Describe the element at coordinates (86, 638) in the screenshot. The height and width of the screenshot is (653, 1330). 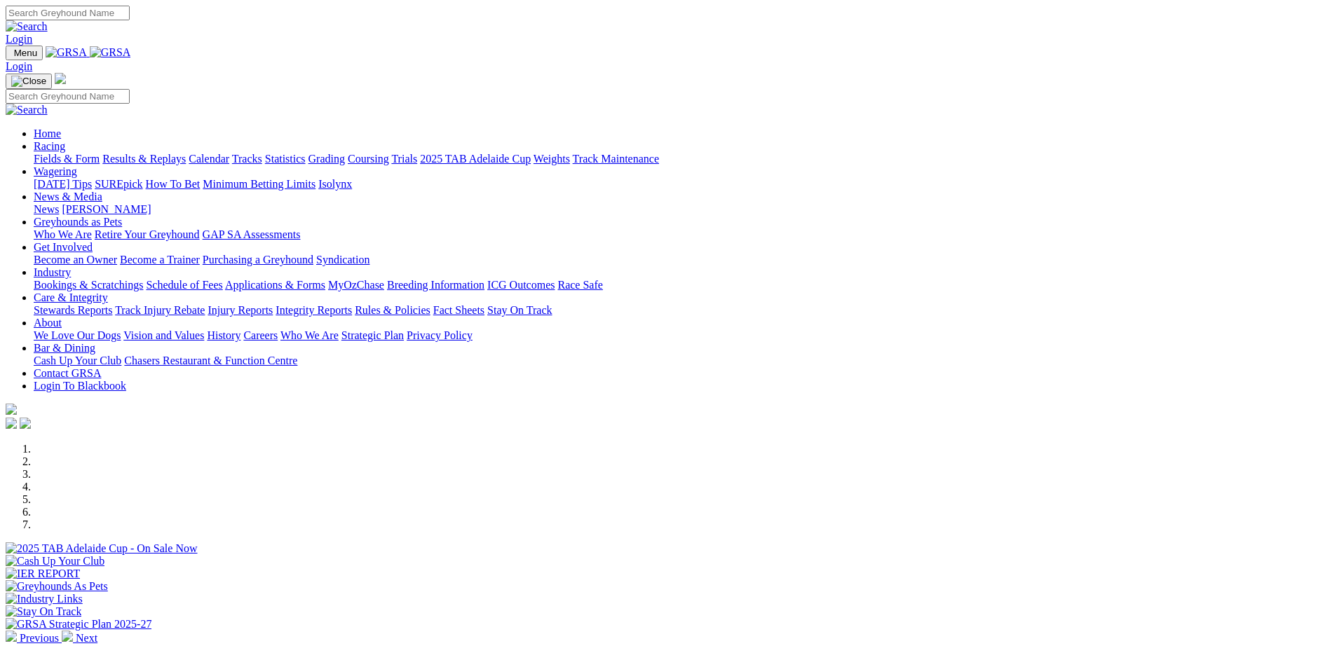
I see `span: Next` at that location.